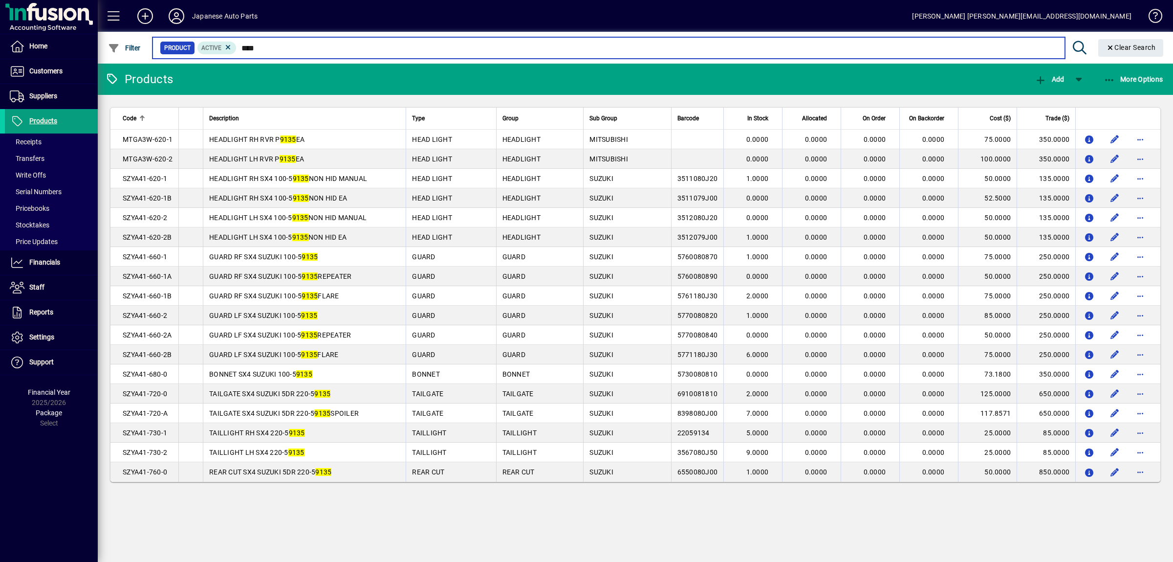 The width and height of the screenshot is (1173, 562). What do you see at coordinates (177, 48) in the screenshot?
I see `span: Product` at bounding box center [177, 48].